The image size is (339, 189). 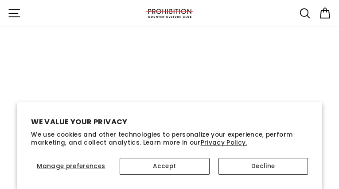 What do you see at coordinates (263, 166) in the screenshot?
I see `button: Decline` at bounding box center [263, 166].